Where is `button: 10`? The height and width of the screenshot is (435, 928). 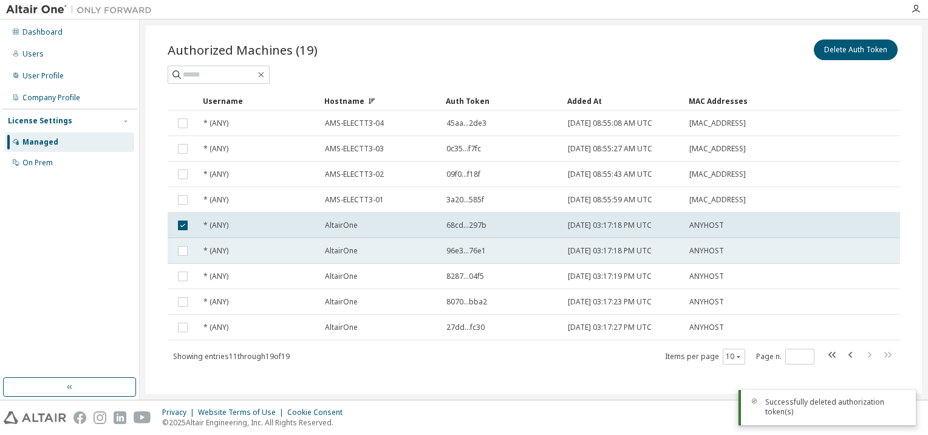 button: 10 is located at coordinates (734, 356).